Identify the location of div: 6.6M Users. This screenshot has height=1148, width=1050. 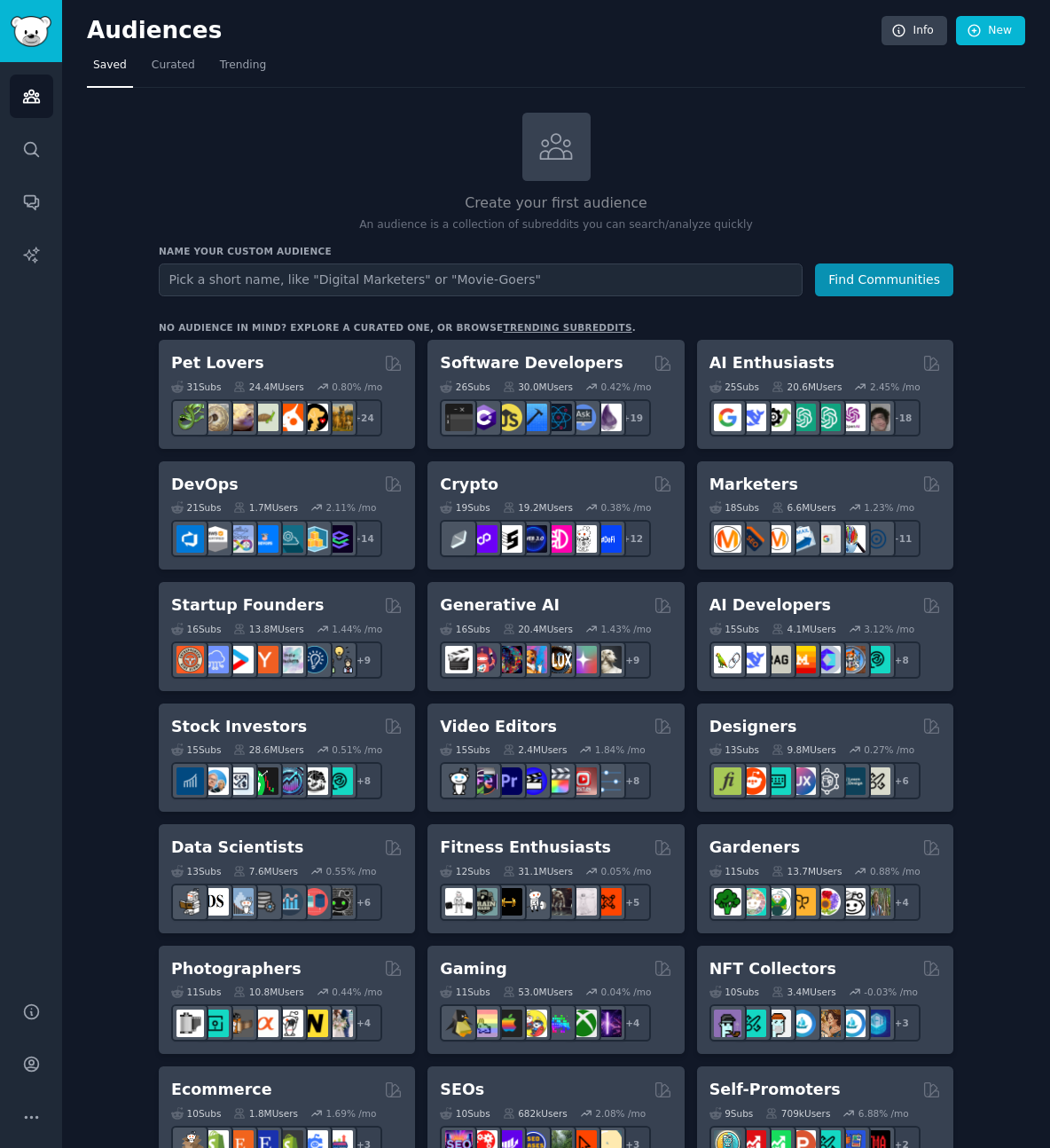
(803, 508).